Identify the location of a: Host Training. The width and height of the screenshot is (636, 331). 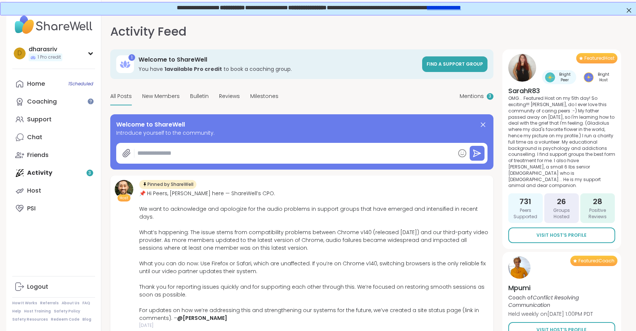
(38, 312).